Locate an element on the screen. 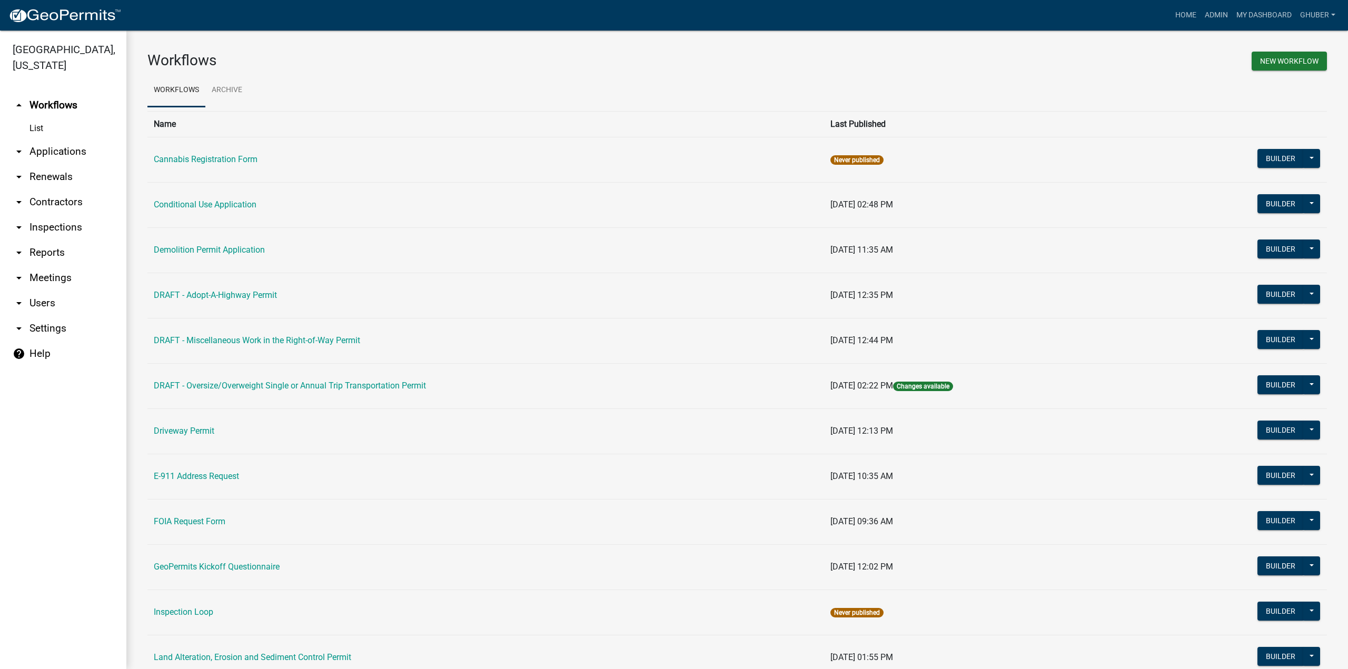 This screenshot has height=669, width=1348. a: Driveway Permit is located at coordinates (184, 431).